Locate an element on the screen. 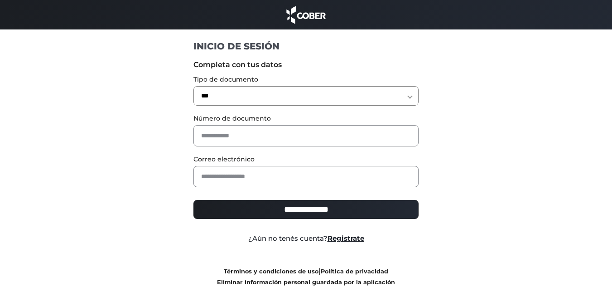 The image size is (612, 287). img: cober_marca.png is located at coordinates (306, 14).